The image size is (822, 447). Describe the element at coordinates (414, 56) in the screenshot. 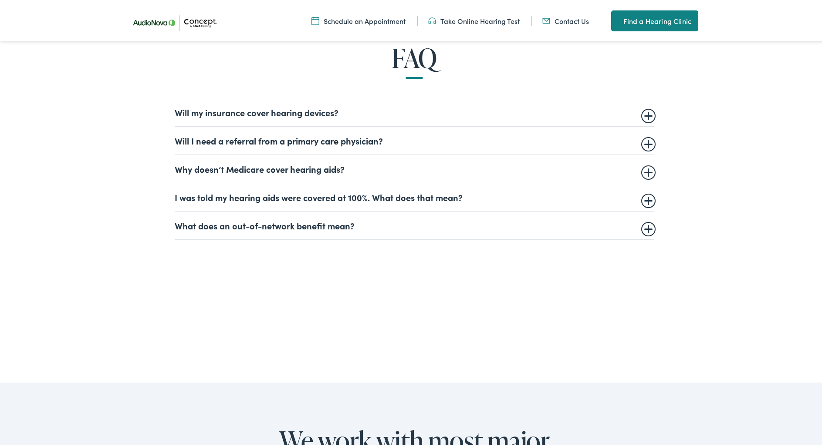

I see `h2: FAQ` at that location.